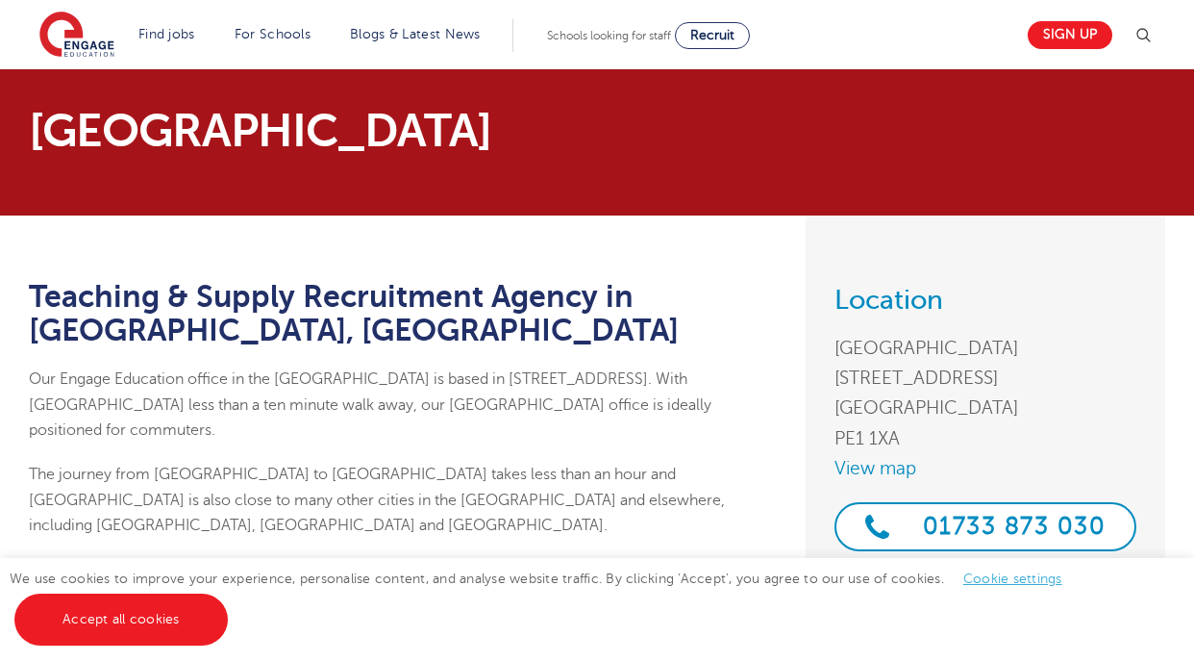 This screenshot has width=1194, height=662. Describe the element at coordinates (1070, 35) in the screenshot. I see `a: Sign up` at that location.